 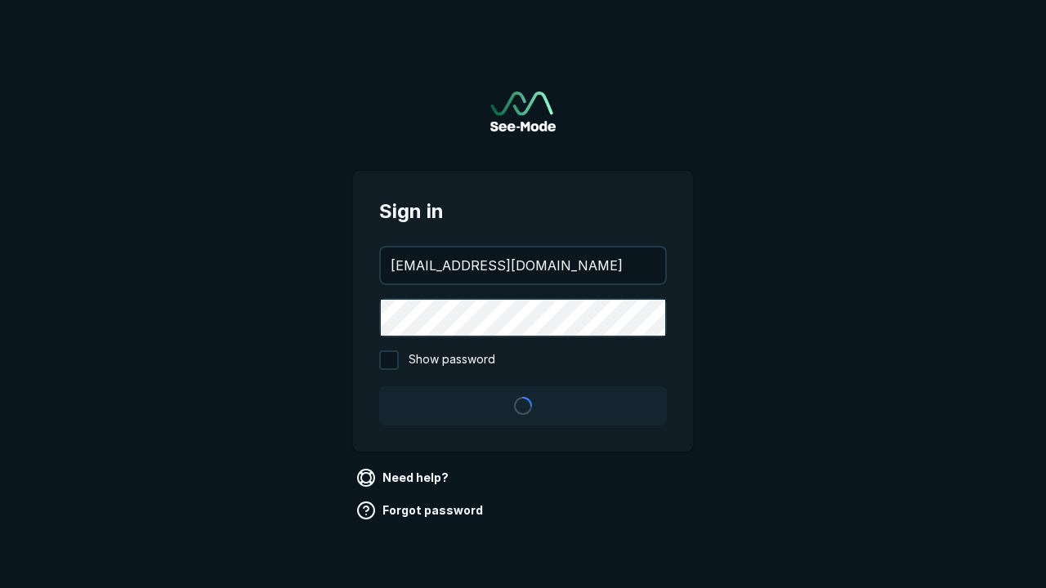 What do you see at coordinates (523, 111) in the screenshot?
I see `img: See-Mode Logo` at bounding box center [523, 111].